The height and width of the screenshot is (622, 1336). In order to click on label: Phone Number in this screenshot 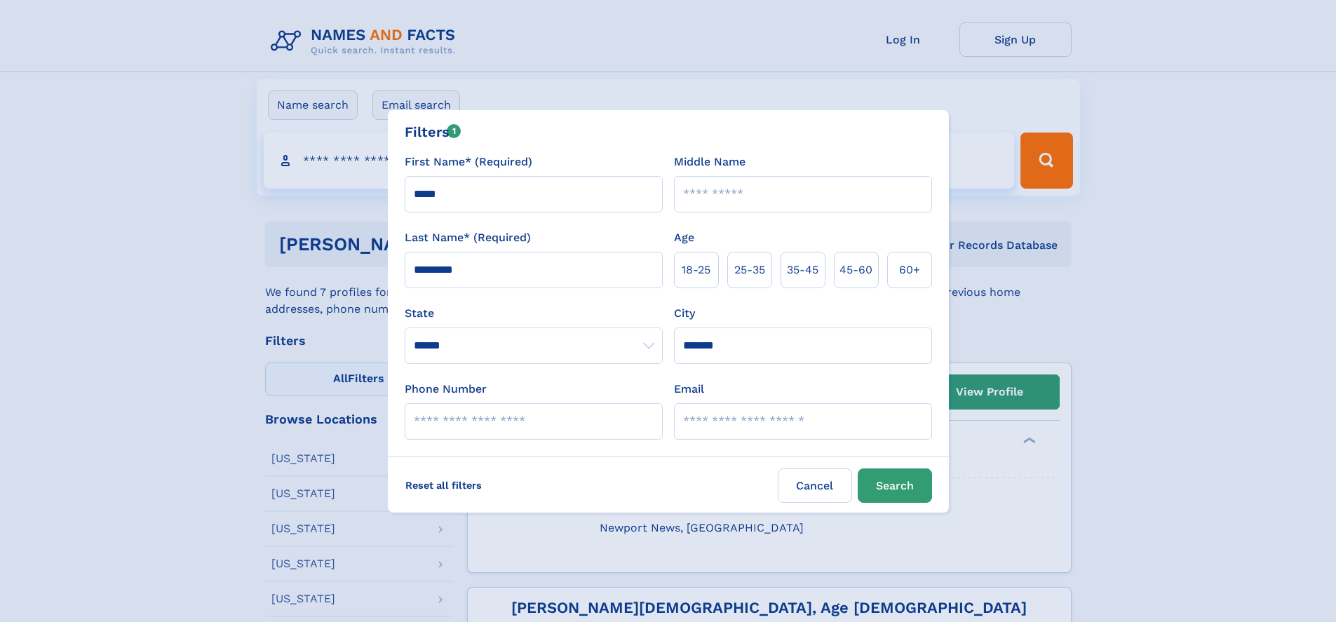, I will do `click(445, 389)`.